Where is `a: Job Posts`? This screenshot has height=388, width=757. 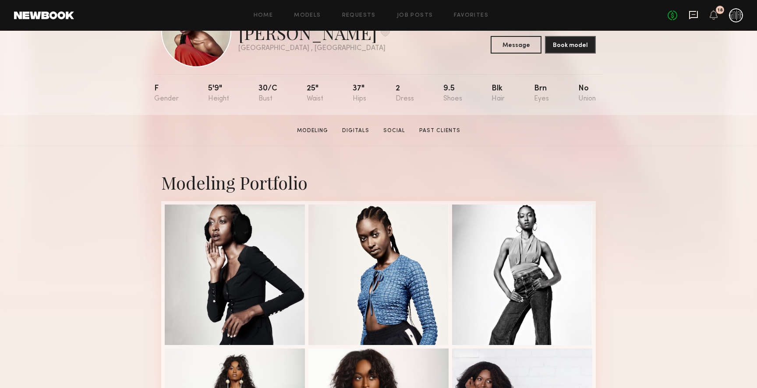
a: Job Posts is located at coordinates (415, 15).